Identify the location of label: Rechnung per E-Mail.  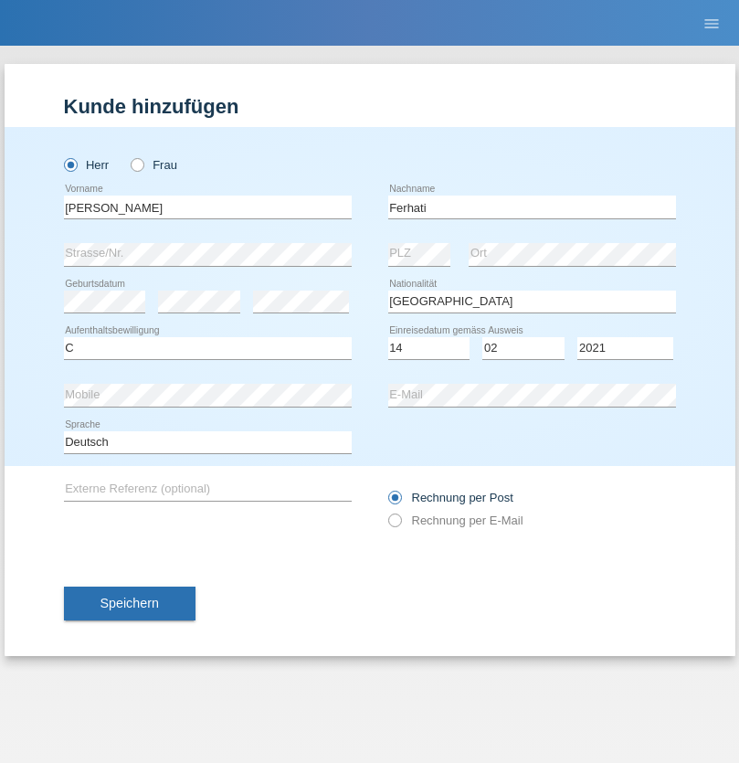
(456, 520).